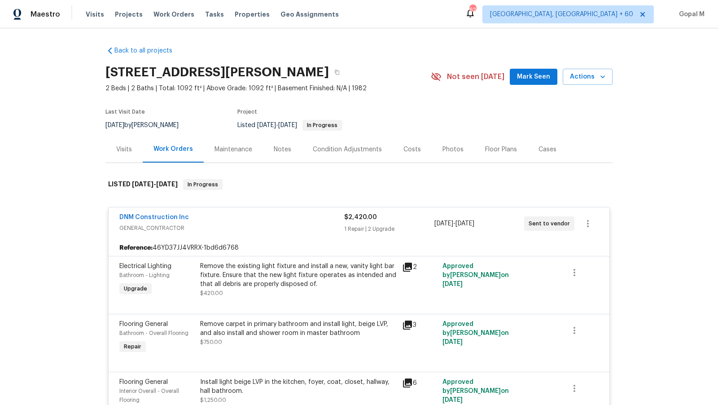 This screenshot has width=718, height=405. What do you see at coordinates (154, 333) in the screenshot?
I see `span: Bathroom - Overall Flooring` at bounding box center [154, 333].